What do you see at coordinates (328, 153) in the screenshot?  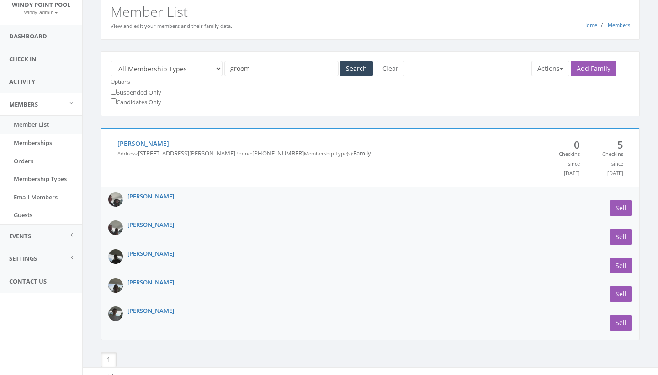 I see `small: Membership Type(s):` at bounding box center [328, 153].